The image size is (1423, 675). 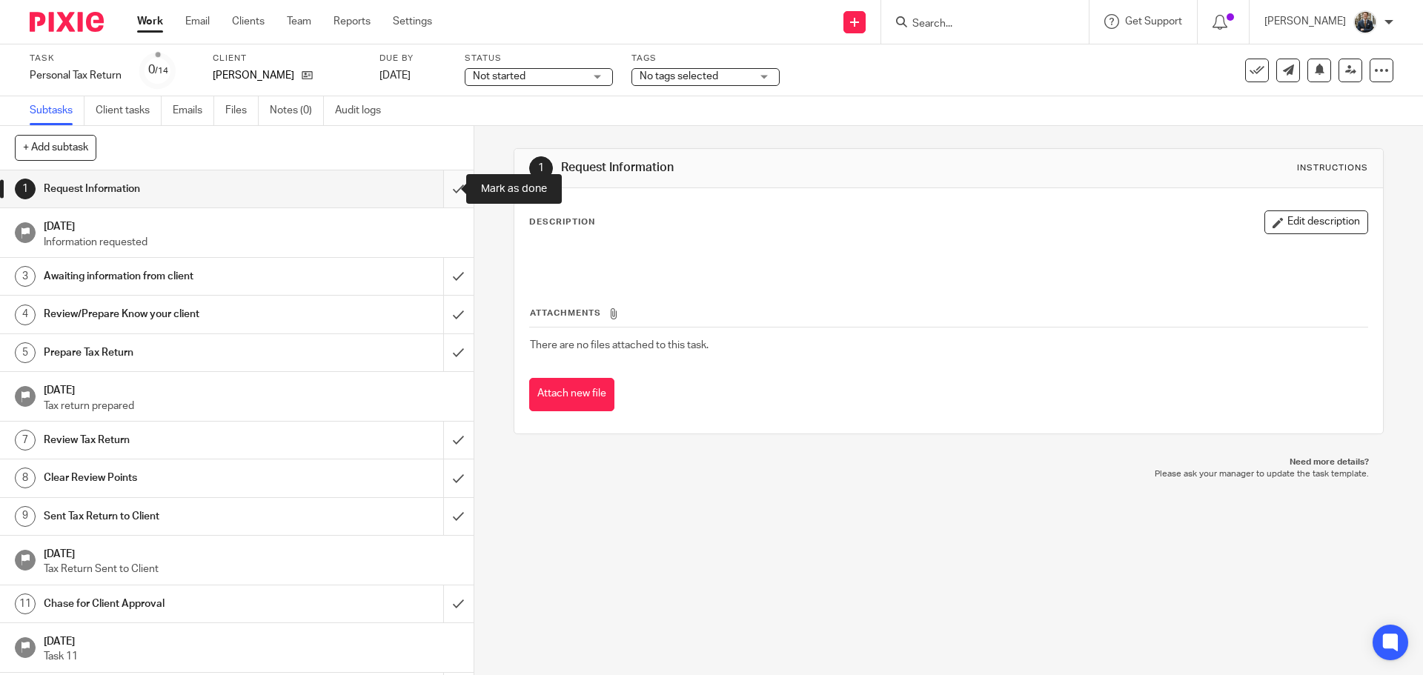 I want to click on a: Reports, so click(x=352, y=21).